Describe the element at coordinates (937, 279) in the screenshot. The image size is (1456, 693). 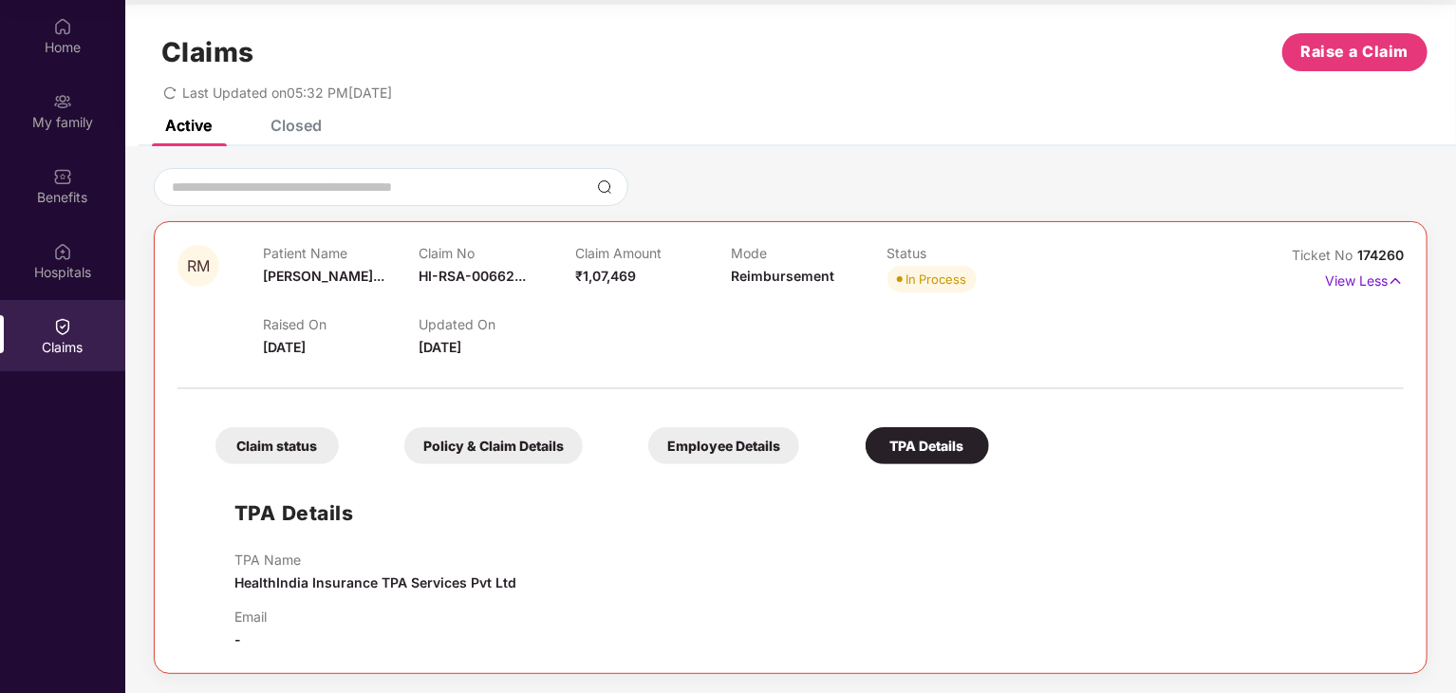
I see `div: In Process` at that location.